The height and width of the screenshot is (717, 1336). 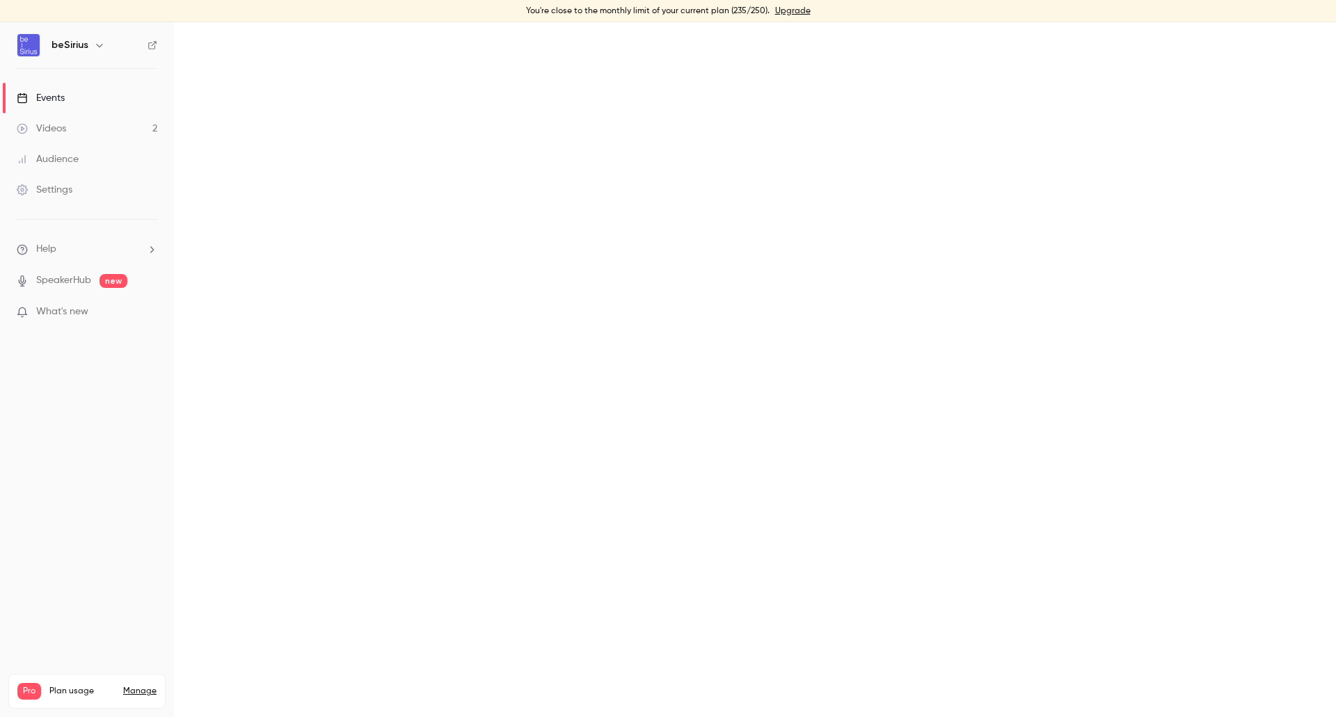 What do you see at coordinates (45, 190) in the screenshot?
I see `div: Settings` at bounding box center [45, 190].